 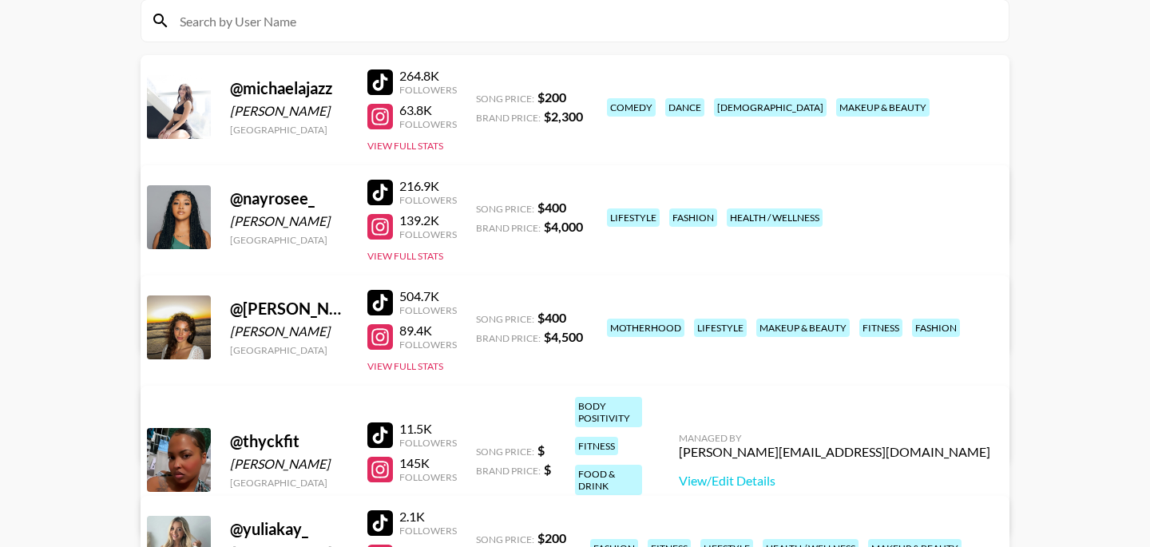 I want to click on div: motherhood, so click(x=645, y=328).